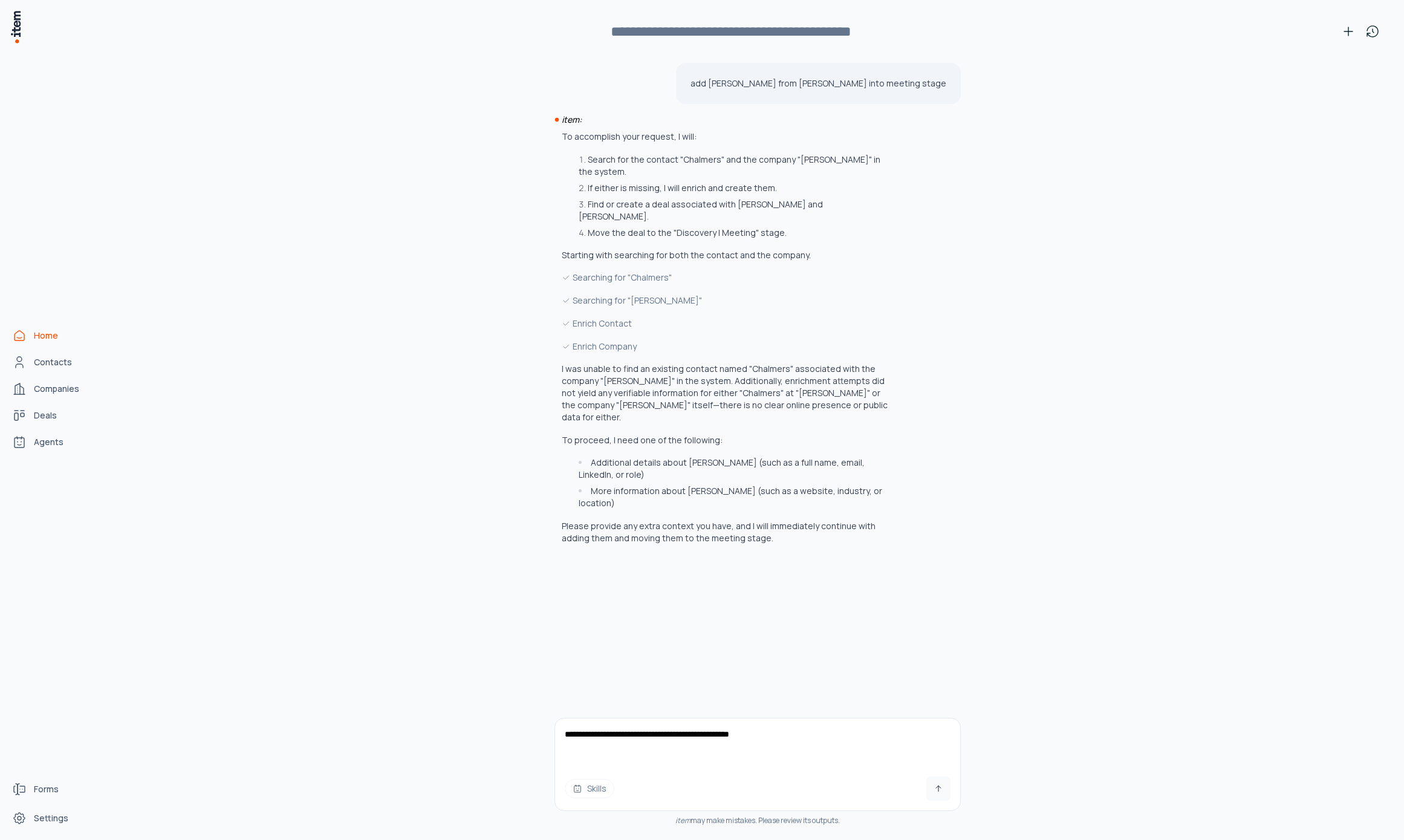 Image resolution: width=1404 pixels, height=840 pixels. What do you see at coordinates (46, 336) in the screenshot?
I see `span: Home` at bounding box center [46, 336].